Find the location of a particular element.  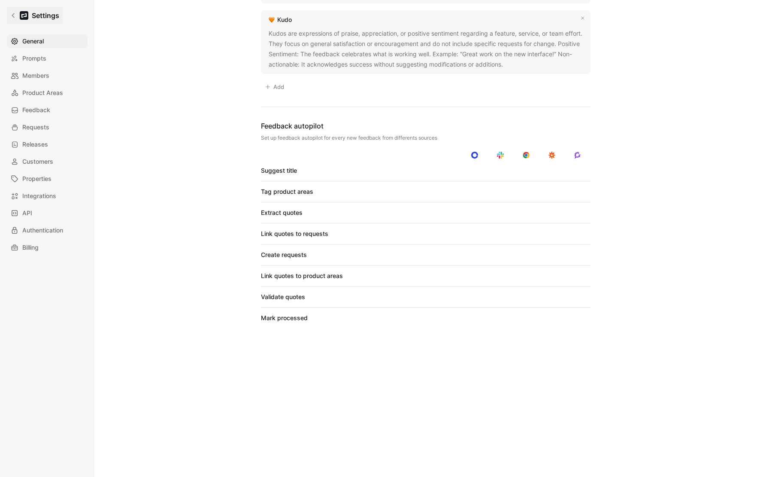

span: Requests is located at coordinates (36, 127).